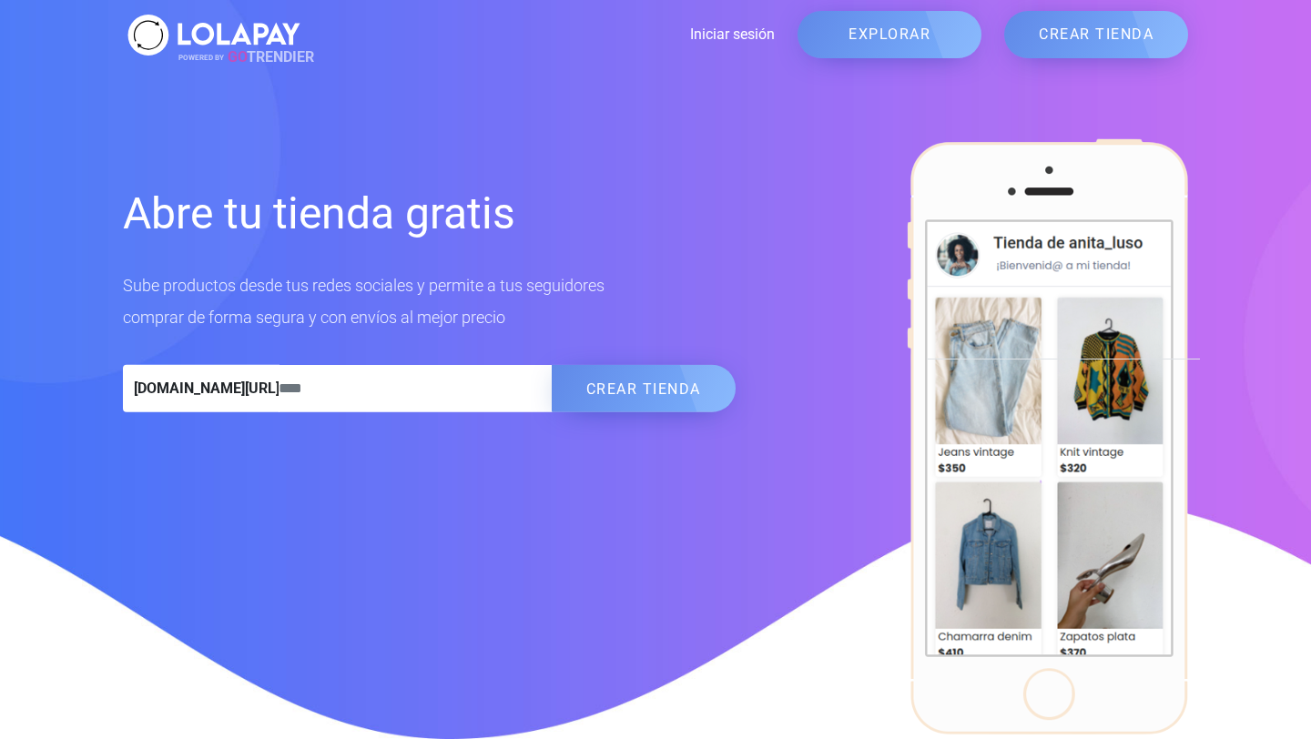 The height and width of the screenshot is (739, 1311). What do you see at coordinates (429, 214) in the screenshot?
I see `h1: Abre tu tienda gratis` at bounding box center [429, 214].